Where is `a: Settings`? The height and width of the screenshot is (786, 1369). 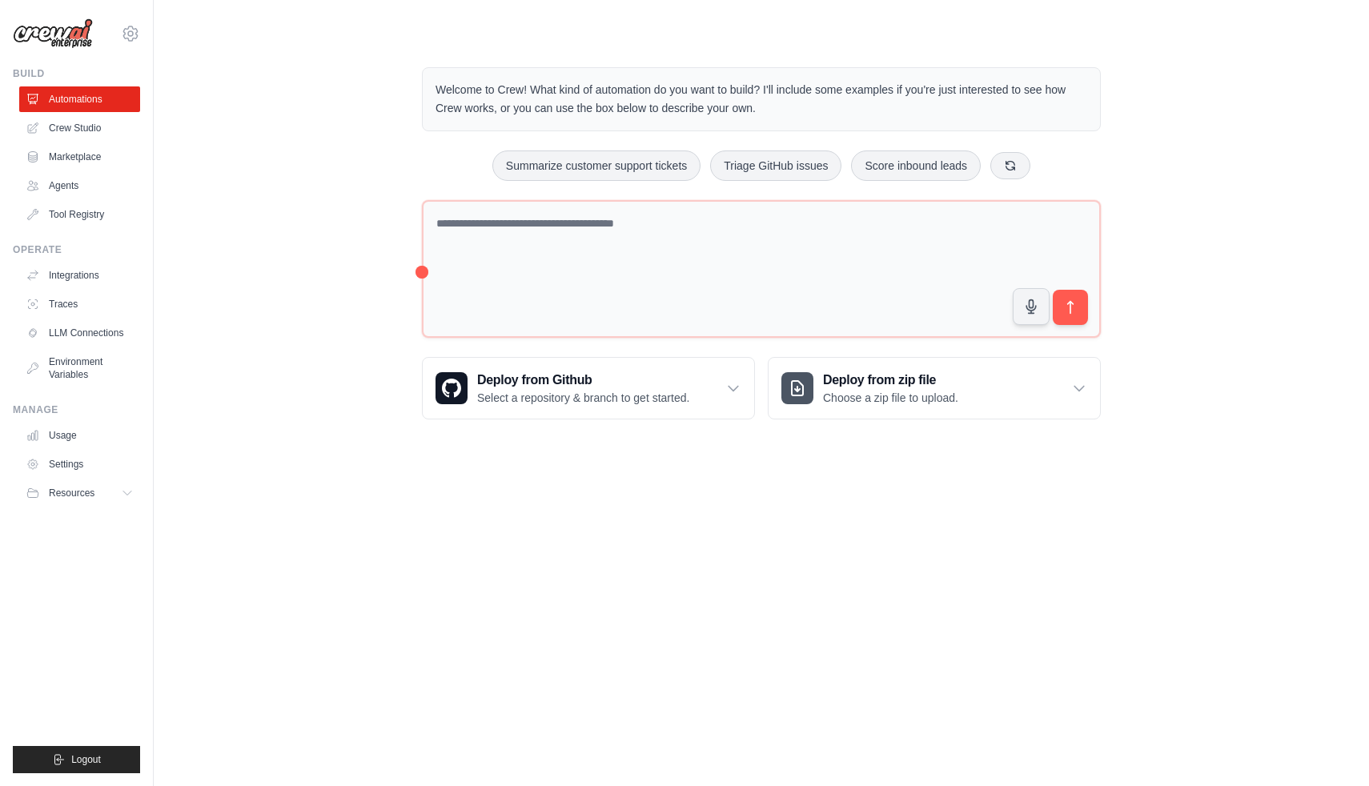
a: Settings is located at coordinates (79, 464).